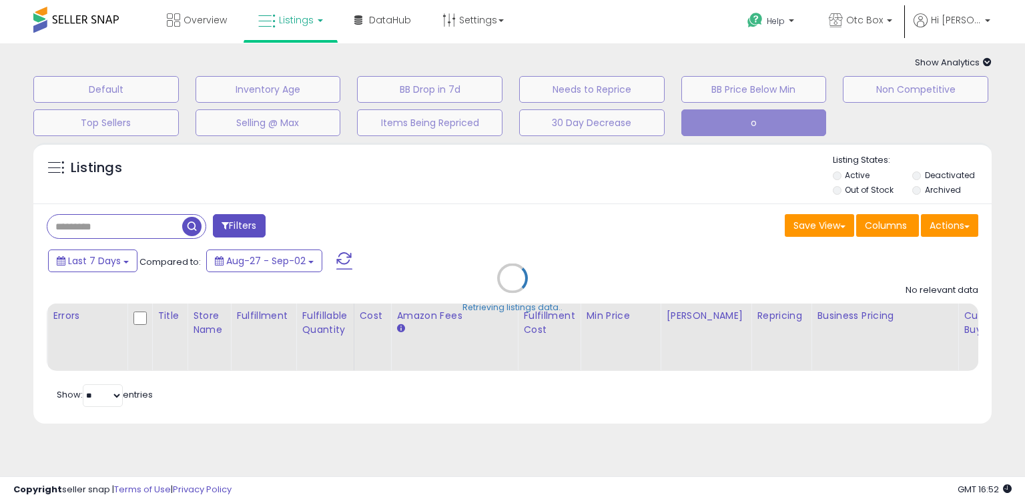 The image size is (1025, 503). Describe the element at coordinates (984, 489) in the screenshot. I see `span: 2025-09-10 16:52 GMT` at that location.